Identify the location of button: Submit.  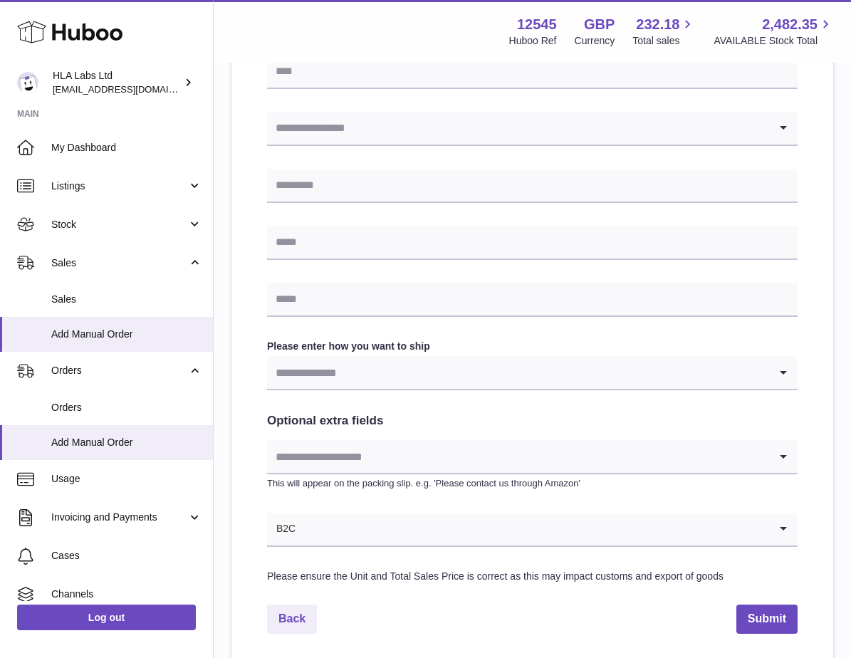
(767, 619).